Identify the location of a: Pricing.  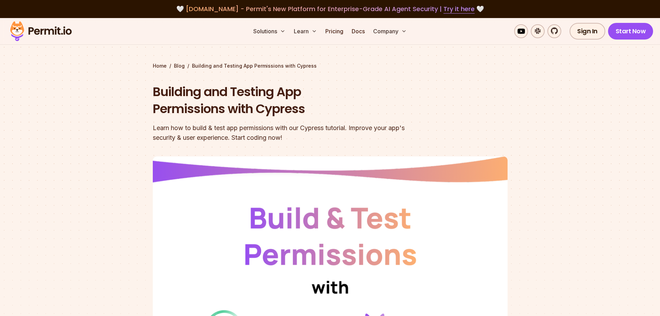
(334, 31).